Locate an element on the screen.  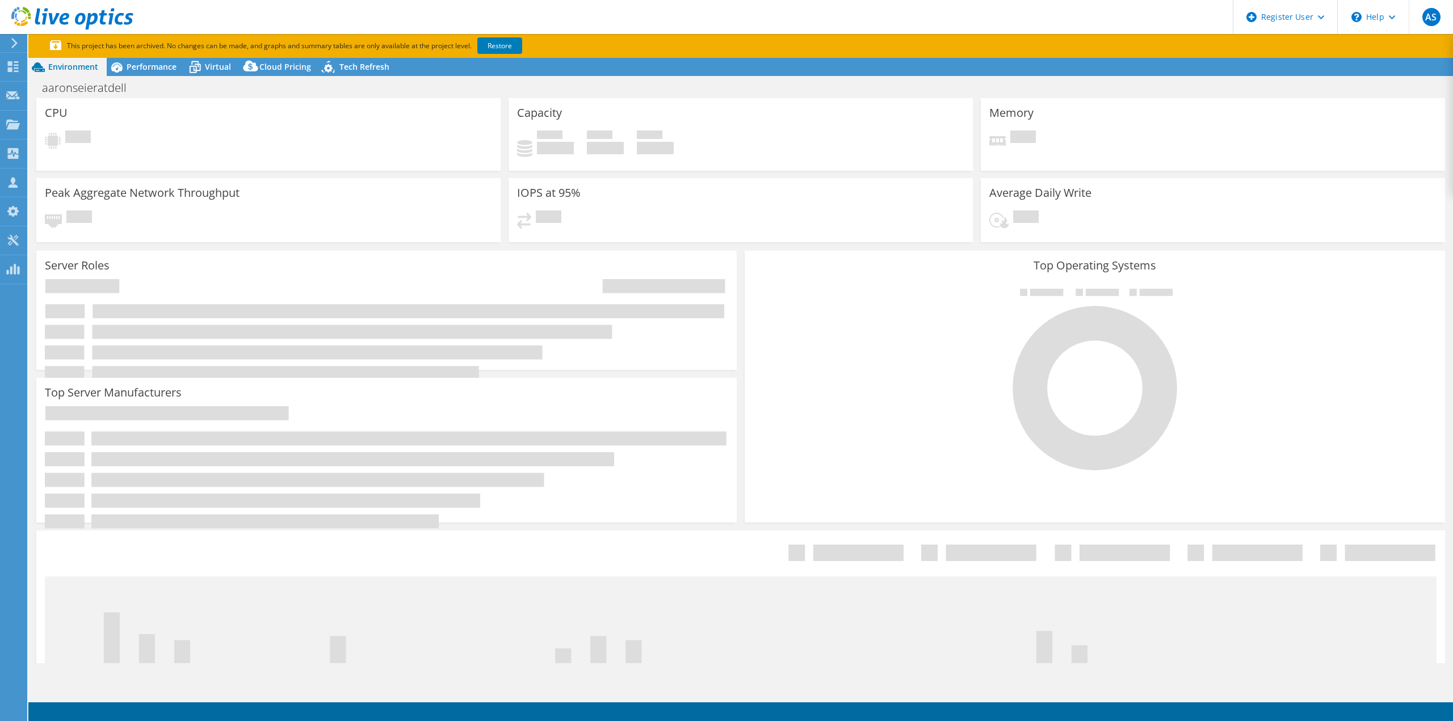
span: Virtual is located at coordinates (218, 66).